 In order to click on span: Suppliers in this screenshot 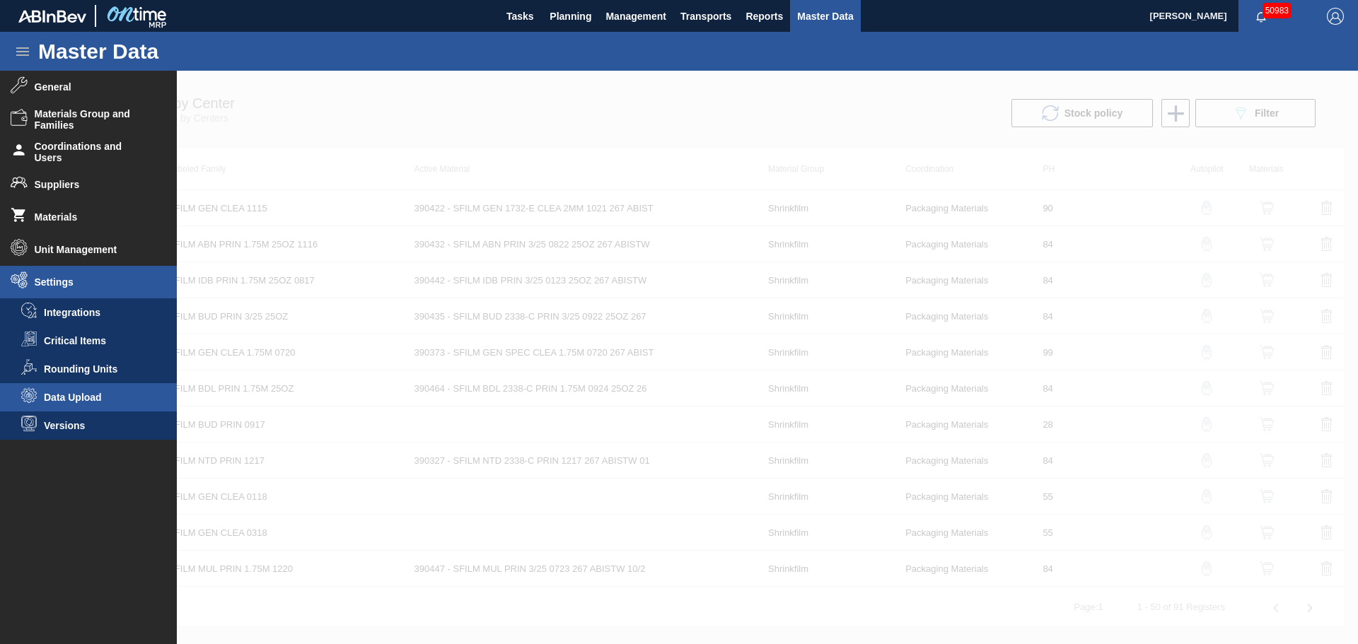, I will do `click(93, 185)`.